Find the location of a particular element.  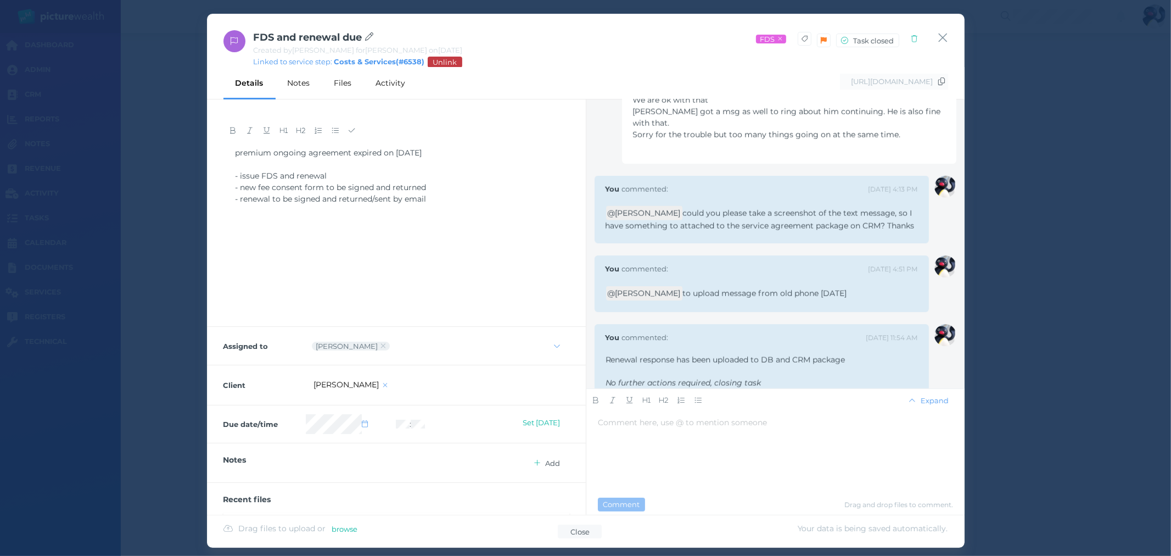

span: Add is located at coordinates (554, 463).